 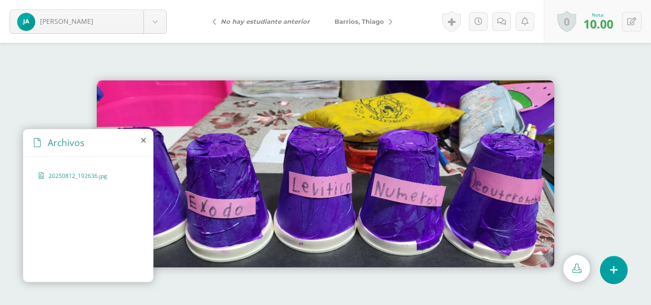 I want to click on span: 20250812_192636.jpg, so click(x=88, y=176).